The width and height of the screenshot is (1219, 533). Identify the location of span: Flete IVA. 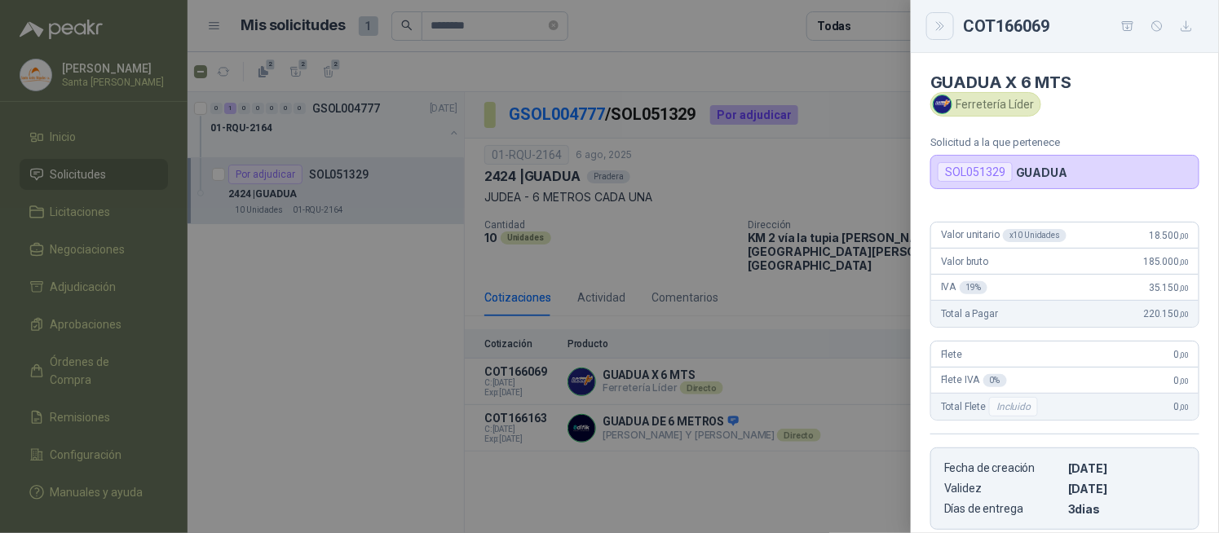
(974, 381).